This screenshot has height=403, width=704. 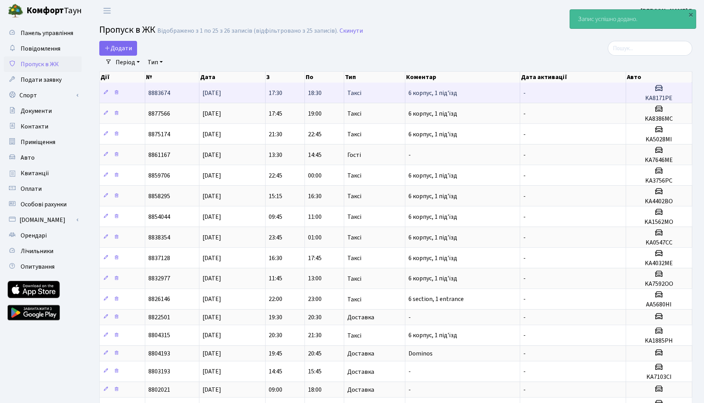 What do you see at coordinates (659, 222) in the screenshot?
I see `h5: KA1562MO` at bounding box center [659, 222].